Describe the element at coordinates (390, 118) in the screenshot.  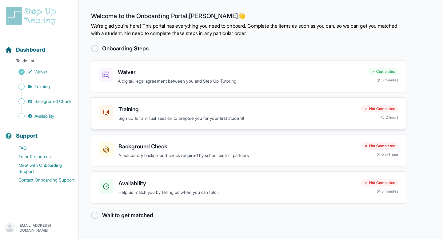
I see `div: 2 hours` at that location.